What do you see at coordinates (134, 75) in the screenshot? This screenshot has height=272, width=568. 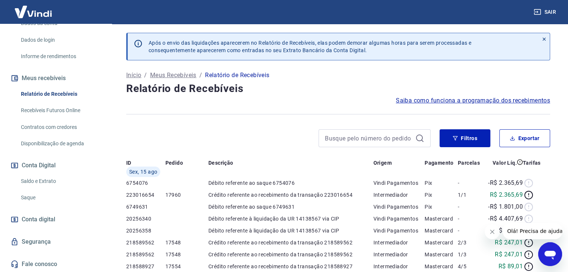 I see `a: Início` at bounding box center [134, 75].